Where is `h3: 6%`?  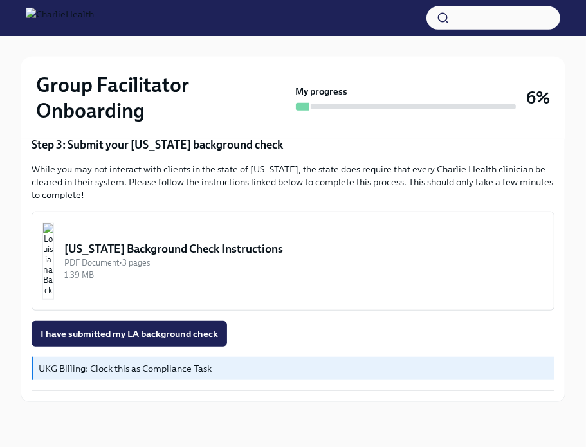
h3: 6% is located at coordinates (537, 98).